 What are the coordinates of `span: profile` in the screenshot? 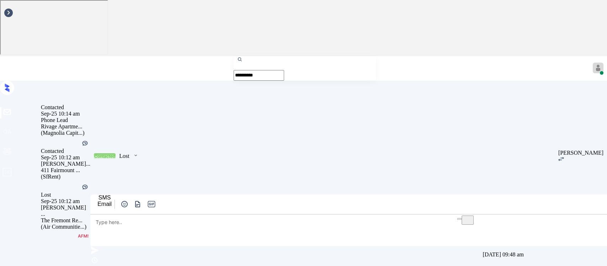 It's located at (7, 173).